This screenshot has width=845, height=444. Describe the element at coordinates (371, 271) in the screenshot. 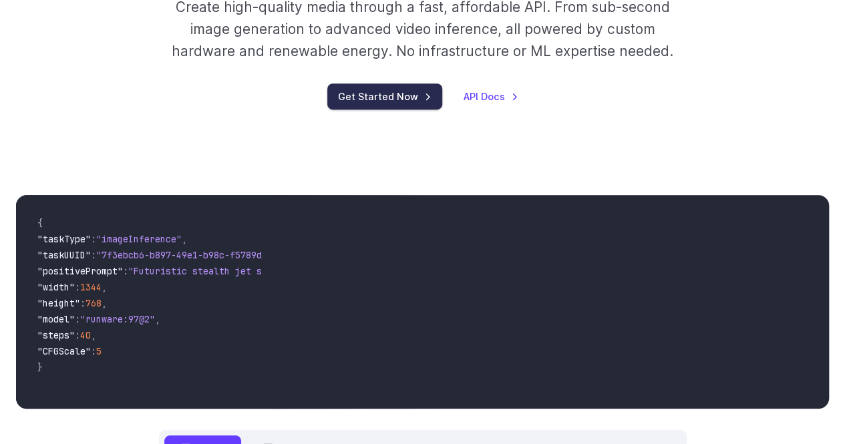

I see `span: "Futuristic stealth jet streaking through a neon-lit cityscape with glowing purple exhaust"` at that location.